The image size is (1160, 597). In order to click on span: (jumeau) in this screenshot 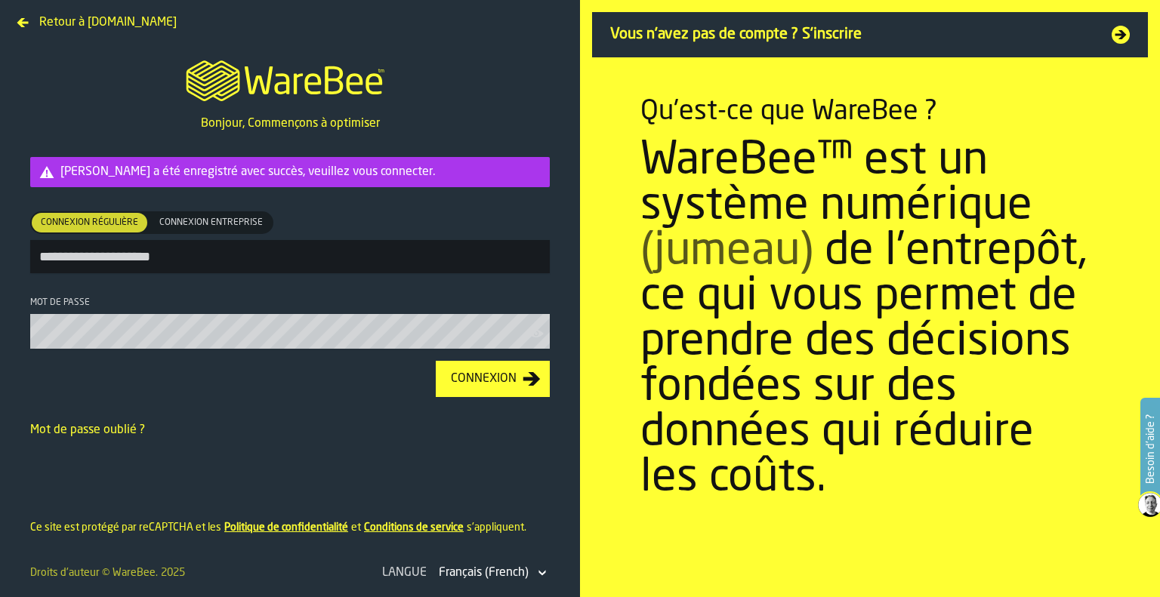, I will do `click(727, 252)`.